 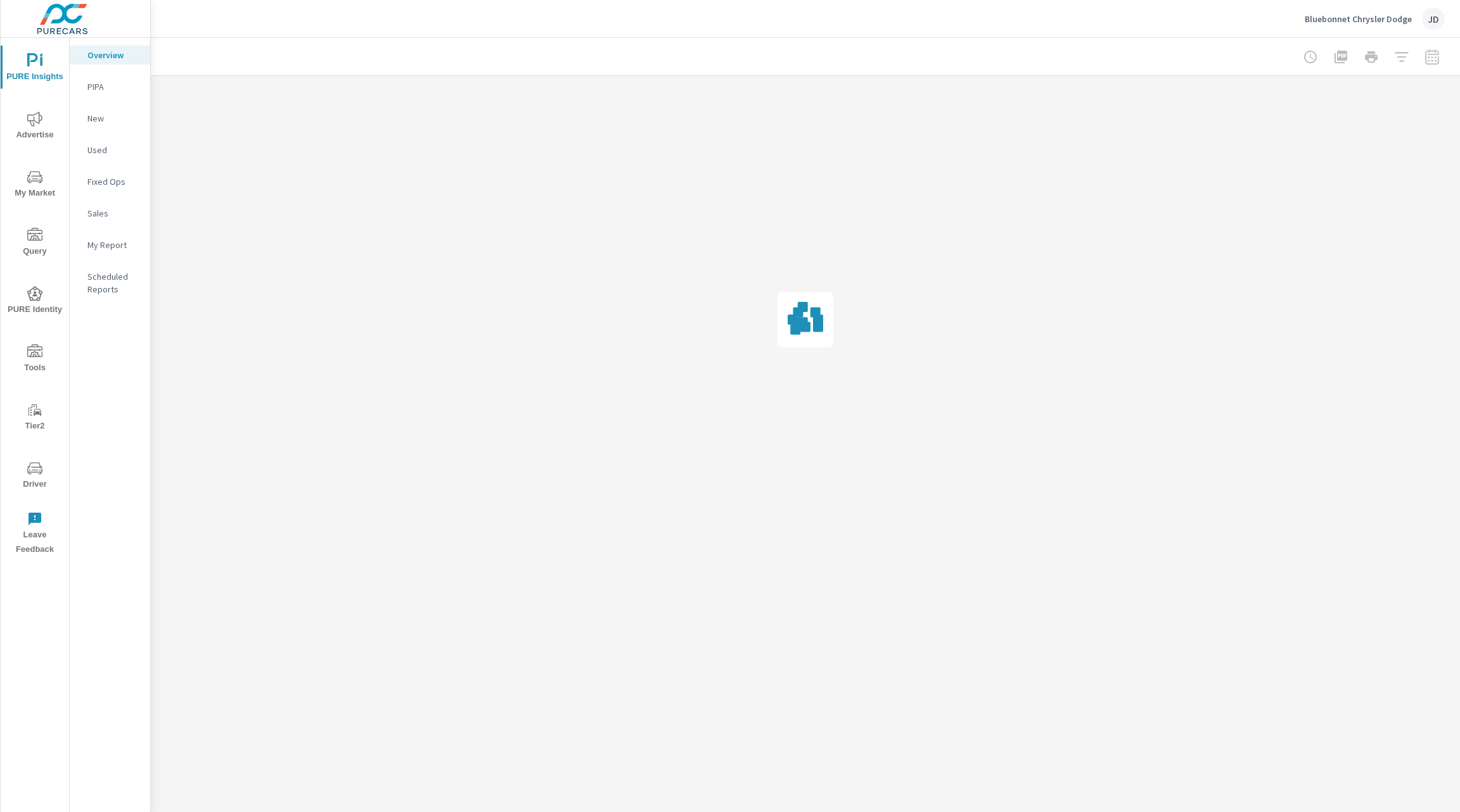 I want to click on p: Sales, so click(x=113, y=214).